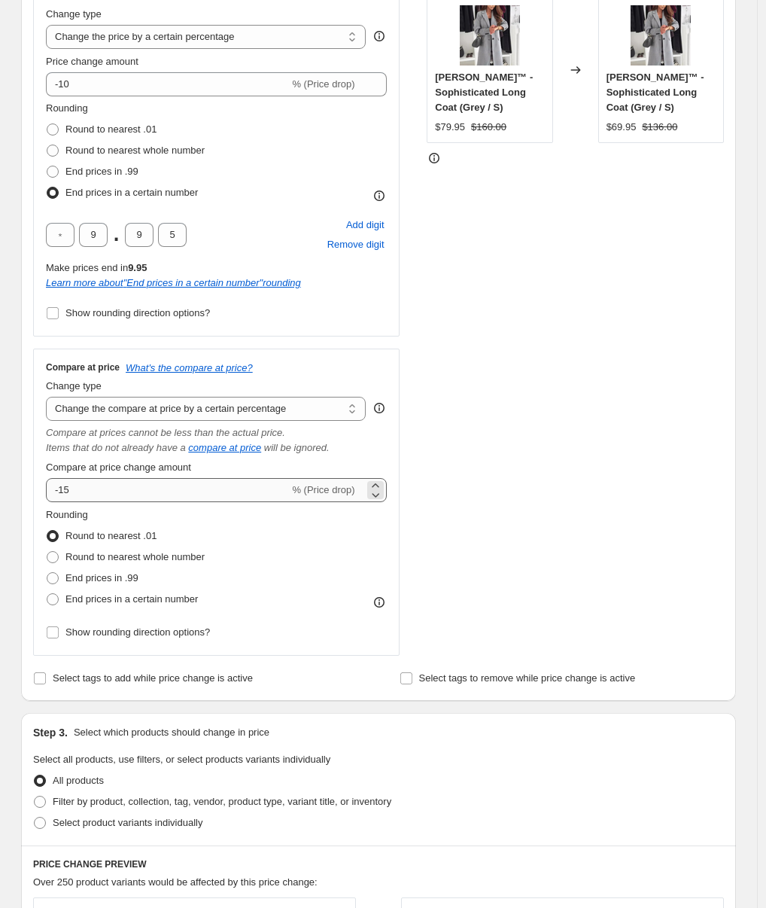 The image size is (766, 908). What do you see at coordinates (175, 881) in the screenshot?
I see `span: Over 250 product variants would be affected by this price change:` at bounding box center [175, 881].